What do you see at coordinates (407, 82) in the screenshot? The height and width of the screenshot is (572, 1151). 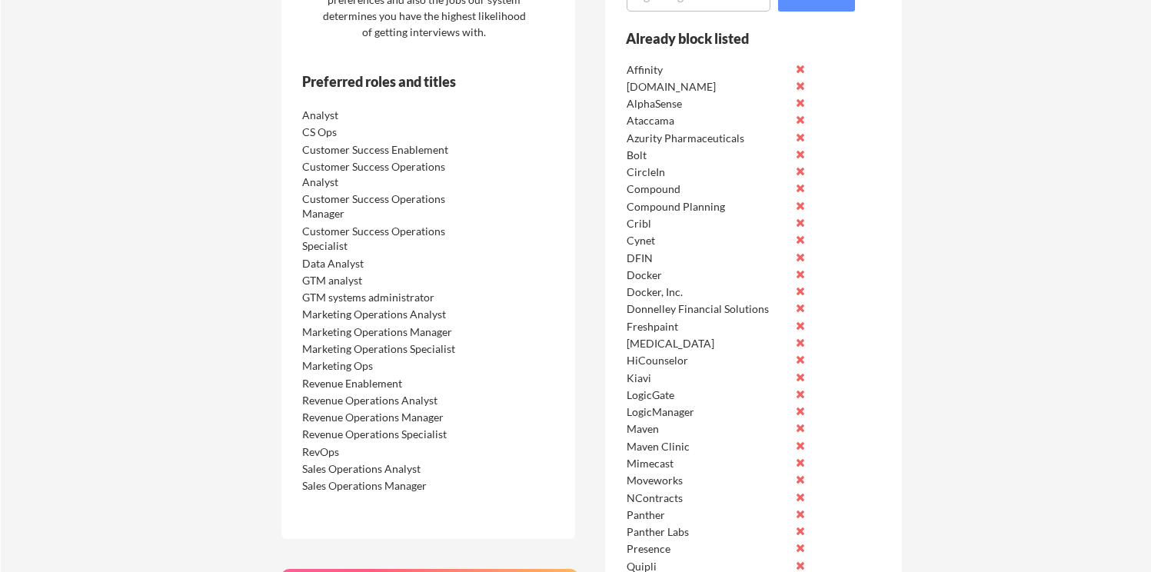 I see `div: Preferred roles and titles` at bounding box center [407, 82].